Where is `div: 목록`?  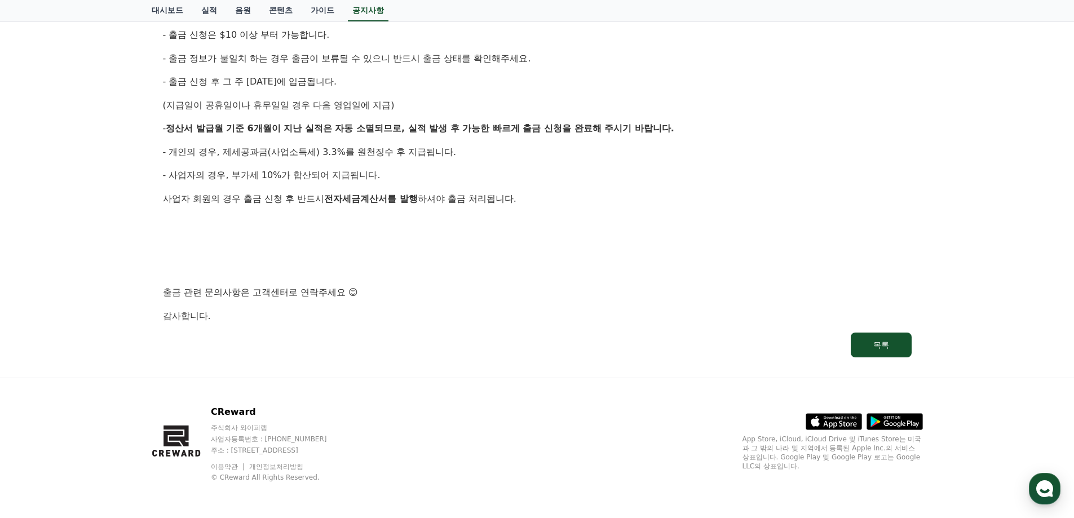 div: 목록 is located at coordinates (881, 345).